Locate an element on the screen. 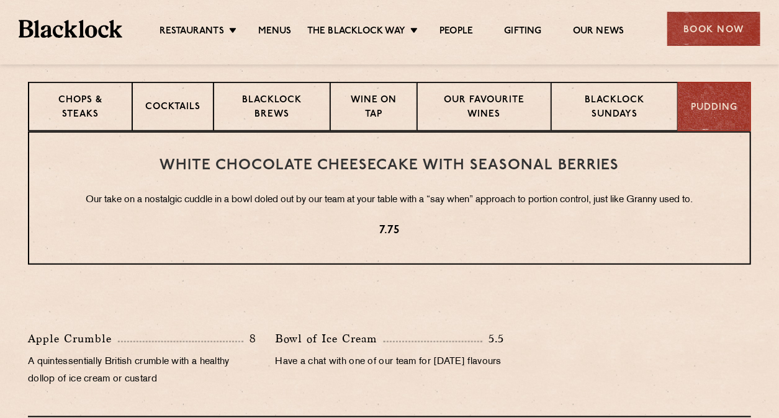 The height and width of the screenshot is (418, 779). a: Our News is located at coordinates (598, 32).